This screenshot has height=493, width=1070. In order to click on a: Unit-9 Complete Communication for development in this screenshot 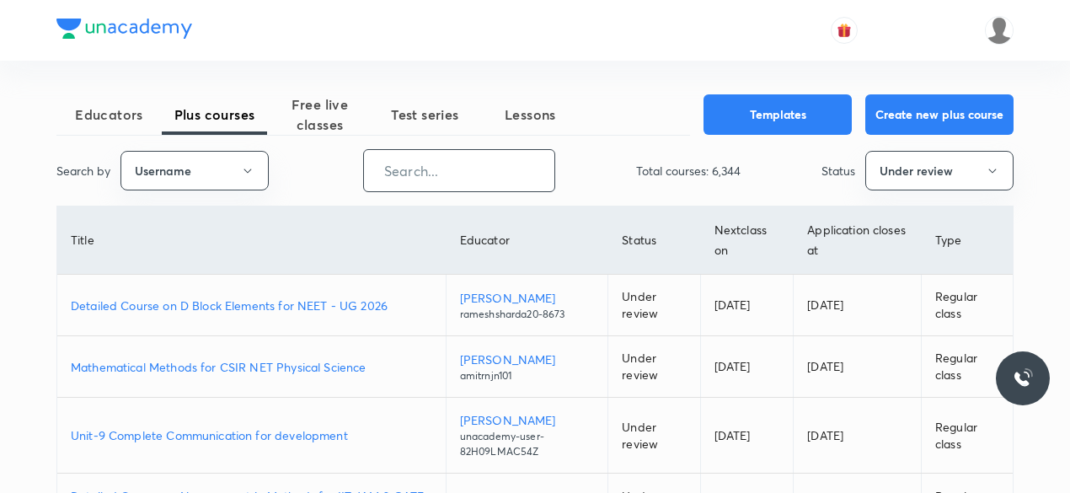, I will do `click(251, 435)`.